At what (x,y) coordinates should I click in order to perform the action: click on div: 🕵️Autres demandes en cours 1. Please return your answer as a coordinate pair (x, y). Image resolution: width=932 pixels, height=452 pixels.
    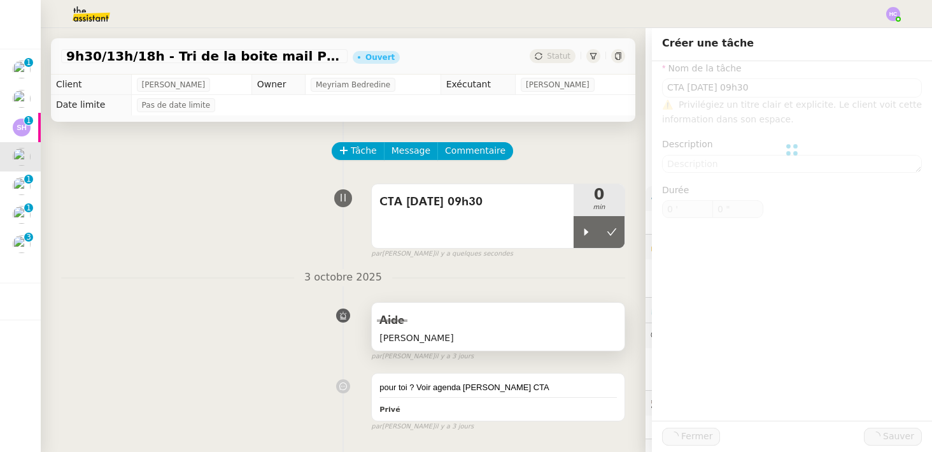
    Looking at the image, I should click on (789, 402).